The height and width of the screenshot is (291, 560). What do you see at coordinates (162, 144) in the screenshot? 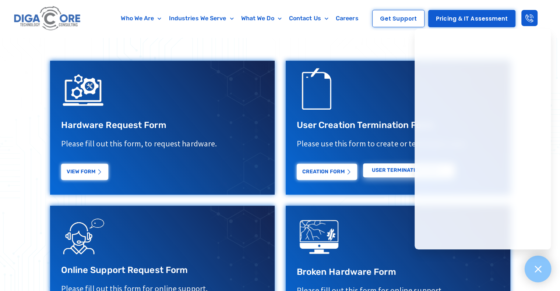
I see `p: Please fill out this form, to request hardware.` at bounding box center [162, 144].